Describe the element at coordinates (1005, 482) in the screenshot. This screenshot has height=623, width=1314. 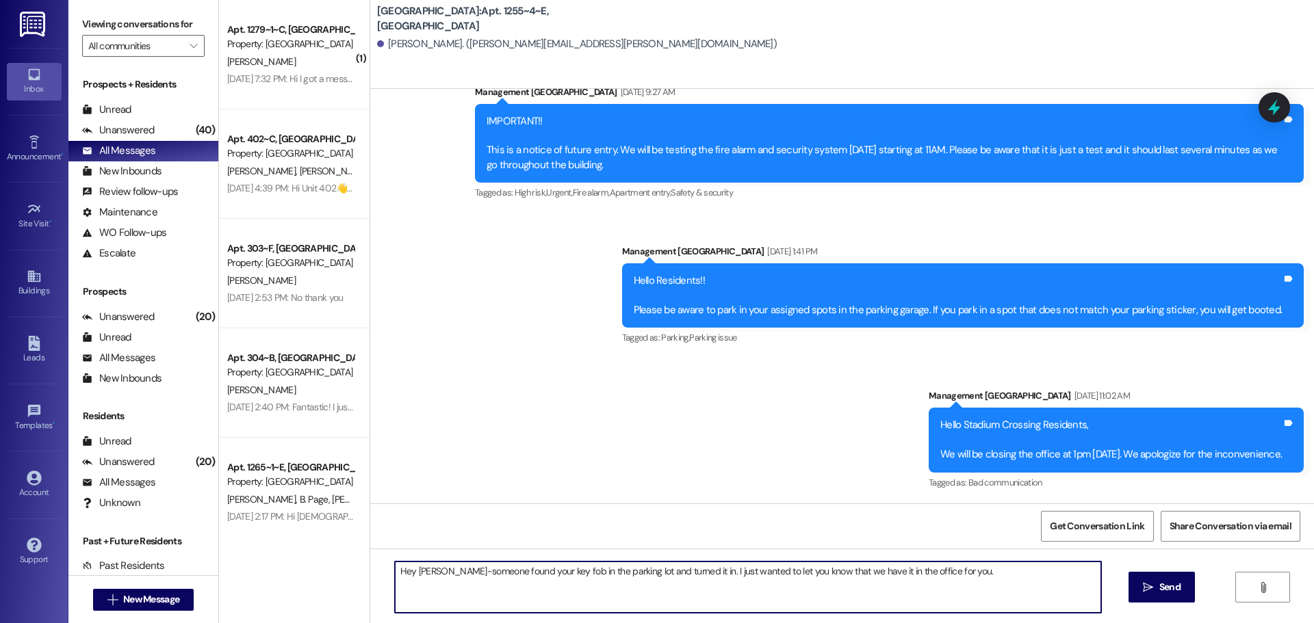
I see `span: Bad communication` at that location.